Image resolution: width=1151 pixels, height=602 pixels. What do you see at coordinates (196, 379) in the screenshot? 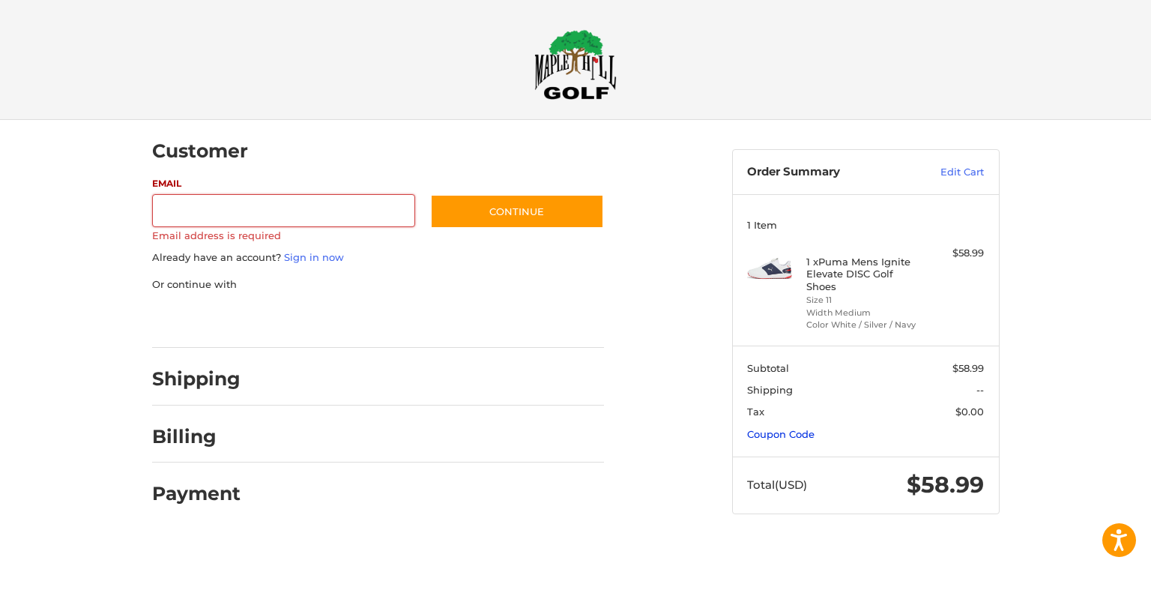
I see `h2: Shipping` at bounding box center [196, 379].